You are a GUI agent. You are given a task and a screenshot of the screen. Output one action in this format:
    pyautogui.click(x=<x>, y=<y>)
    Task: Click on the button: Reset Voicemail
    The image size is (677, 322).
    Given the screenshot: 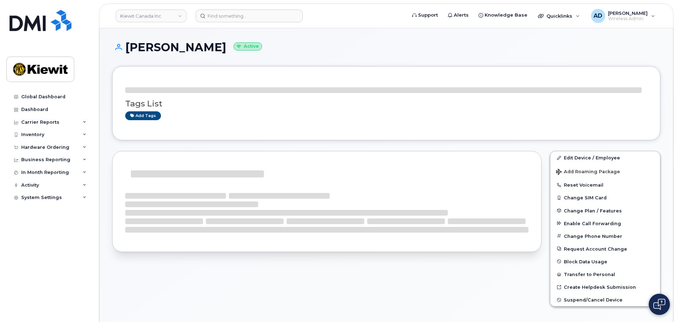 What is the action you would take?
    pyautogui.click(x=605, y=185)
    